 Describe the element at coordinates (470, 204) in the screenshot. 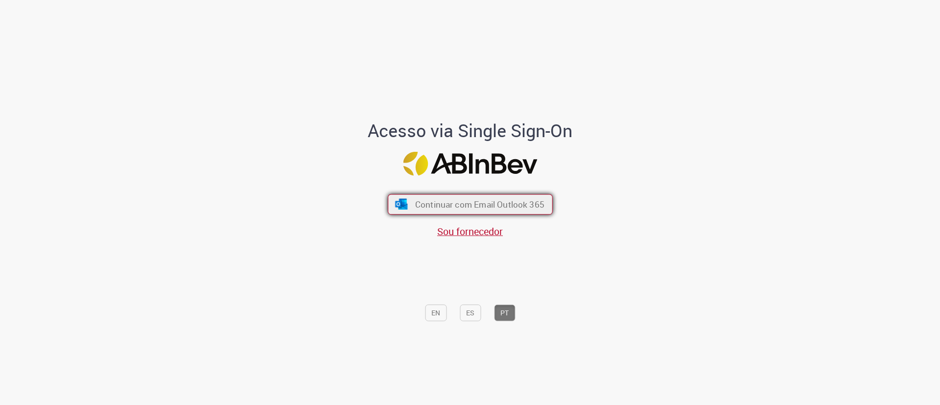

I see `button: ícone Azure/Microsoft 360 Continuar com Email Outlook 365` at that location.